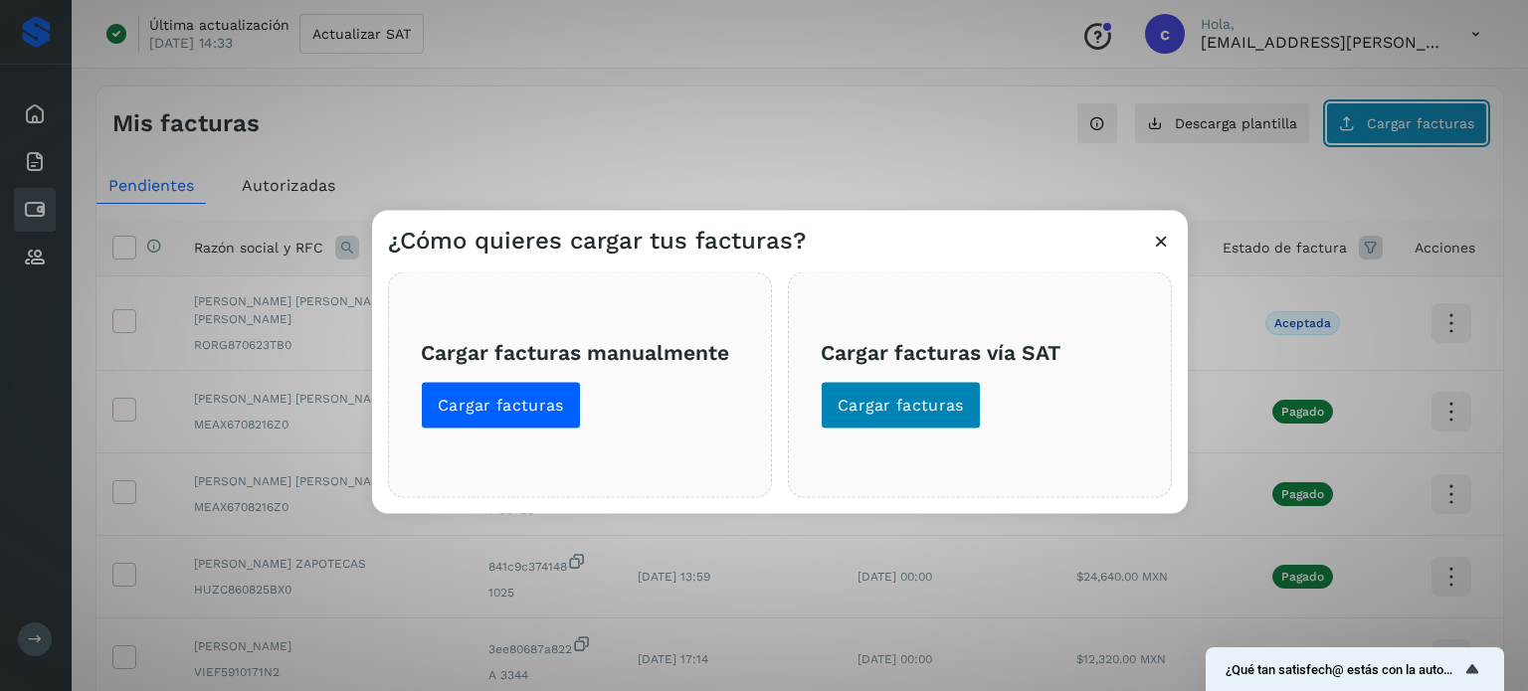 This screenshot has height=691, width=1528. I want to click on h3: ¿Cómo quieres cargar tus facturas?, so click(597, 240).